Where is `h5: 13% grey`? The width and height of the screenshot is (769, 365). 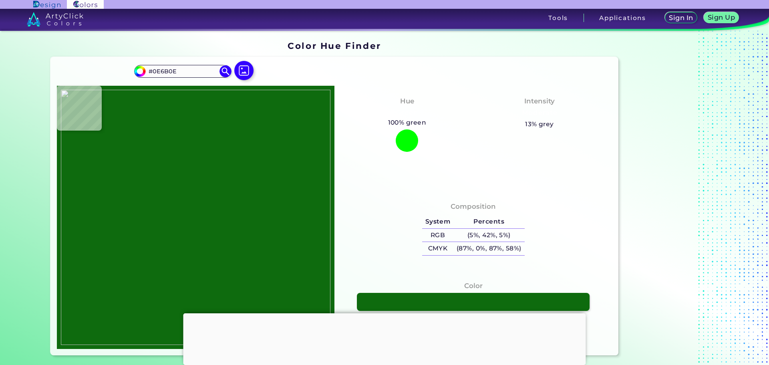
h5: 13% grey is located at coordinates (539, 124).